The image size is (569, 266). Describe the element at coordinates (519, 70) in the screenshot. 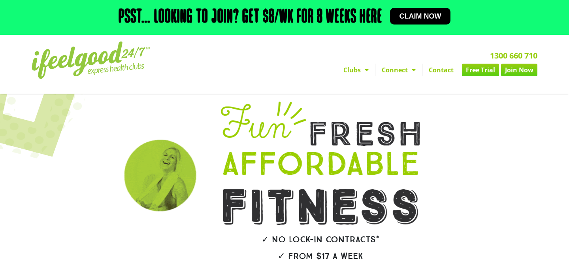

I see `a: Join Now` at that location.